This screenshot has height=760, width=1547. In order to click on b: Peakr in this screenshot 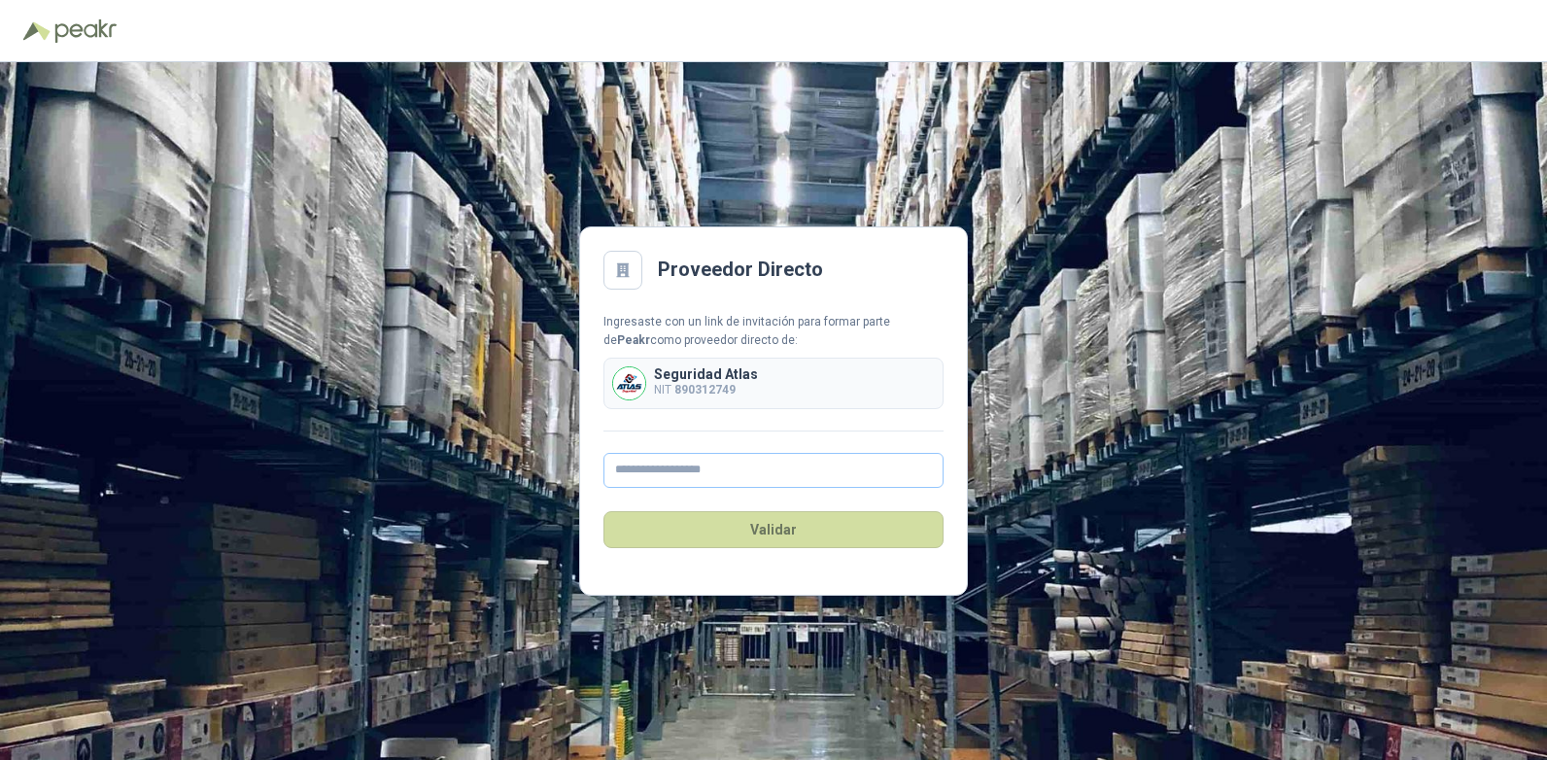, I will do `click(634, 340)`.